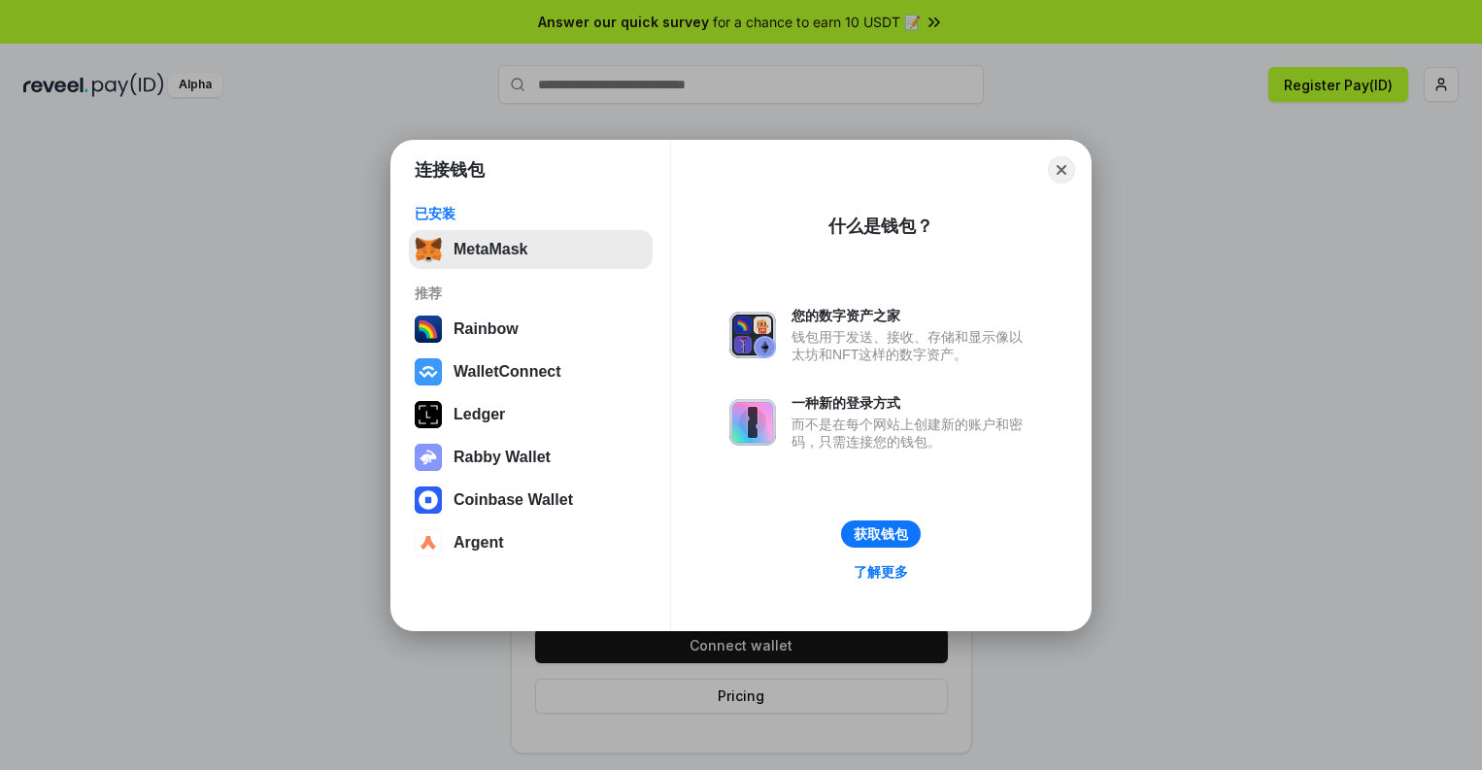 This screenshot has height=770, width=1482. Describe the element at coordinates (428, 415) in the screenshot. I see `img: svg+xml,%3Csvg%20xmlns%3D%22http%3A%2F%2Fwww.w3.org%2F2000%2Fsvg%22%20width%3D%2228%22%20height%3...` at that location.